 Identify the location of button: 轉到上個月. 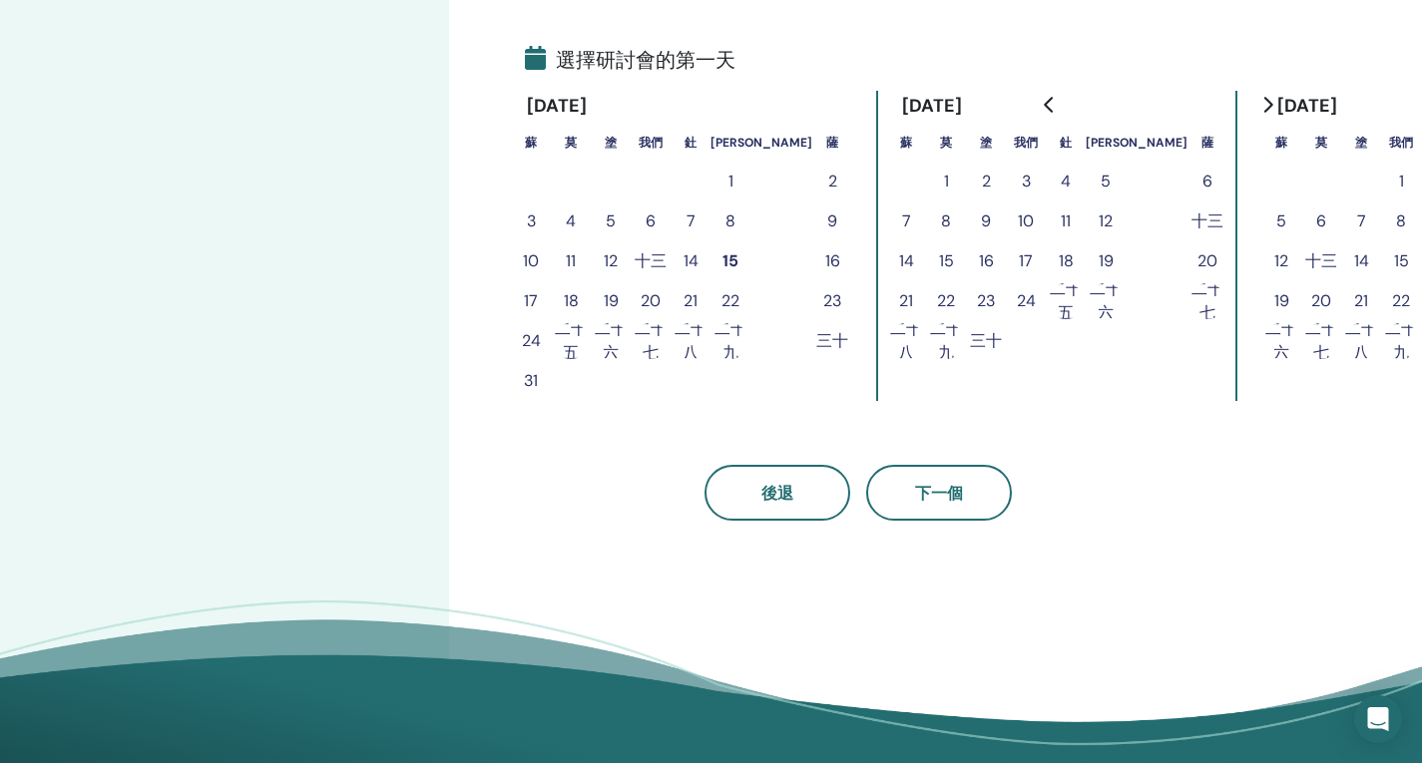
(1049, 105).